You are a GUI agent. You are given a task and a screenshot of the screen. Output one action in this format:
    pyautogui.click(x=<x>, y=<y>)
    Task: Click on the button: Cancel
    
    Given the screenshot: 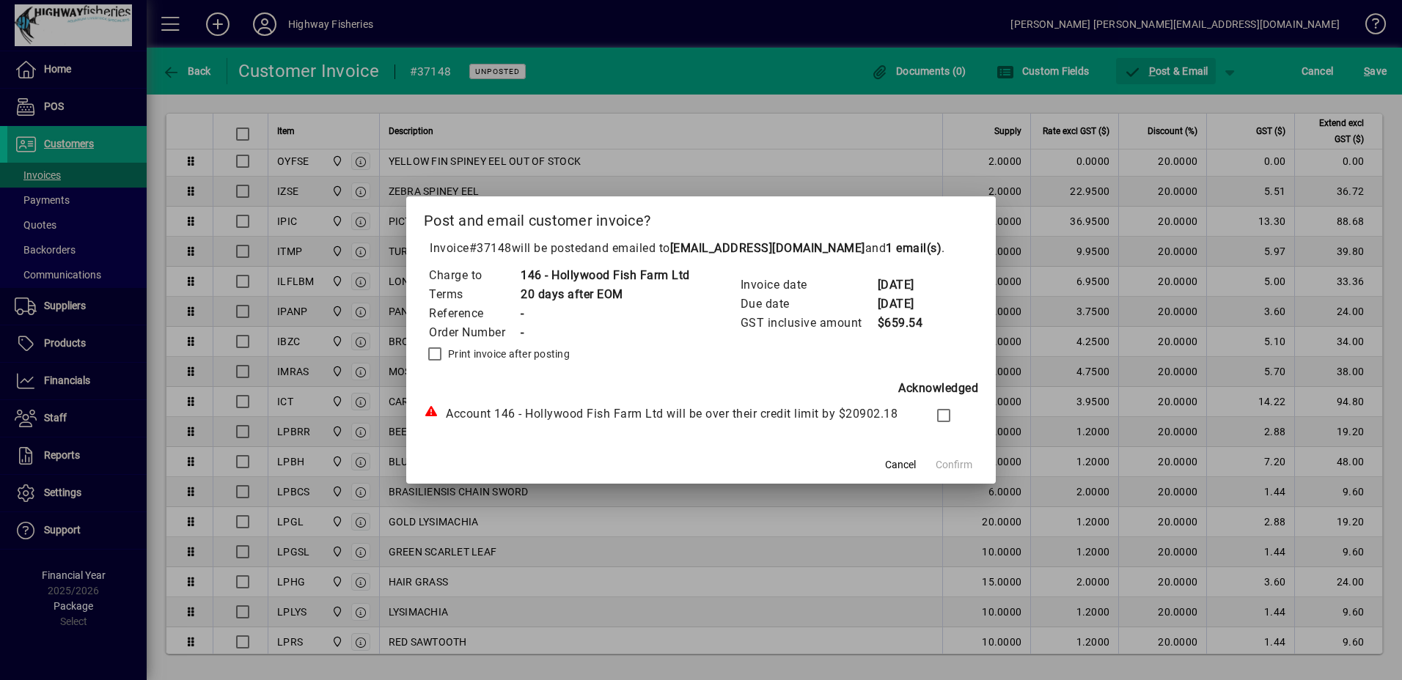 What is the action you would take?
    pyautogui.click(x=900, y=465)
    